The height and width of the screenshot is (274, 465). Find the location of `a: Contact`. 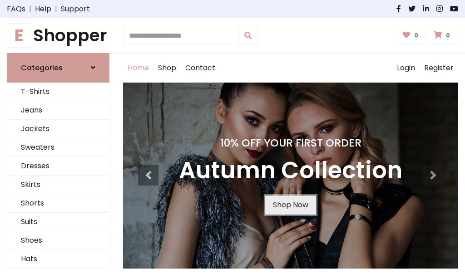

a: Contact is located at coordinates (200, 68).